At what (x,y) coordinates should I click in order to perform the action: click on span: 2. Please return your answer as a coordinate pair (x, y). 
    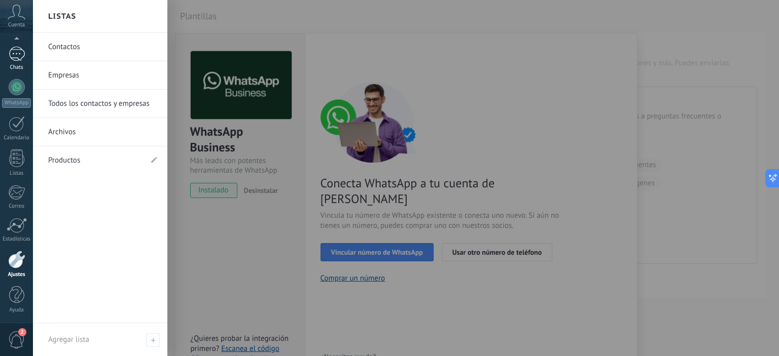
    Looking at the image, I should click on (22, 333).